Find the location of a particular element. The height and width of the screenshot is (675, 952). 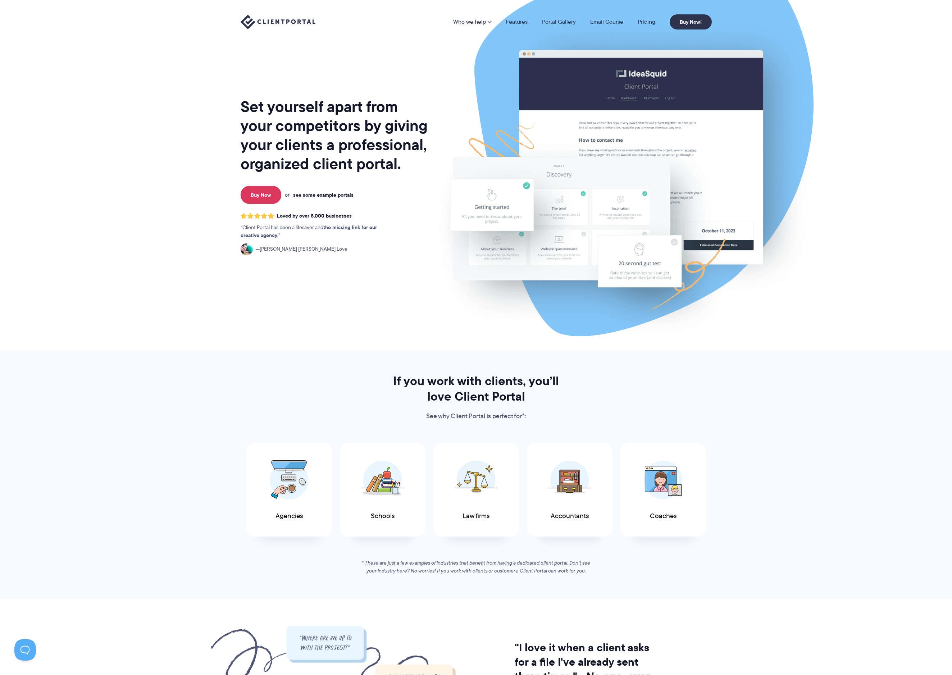

a: Accountants is located at coordinates (569, 490).